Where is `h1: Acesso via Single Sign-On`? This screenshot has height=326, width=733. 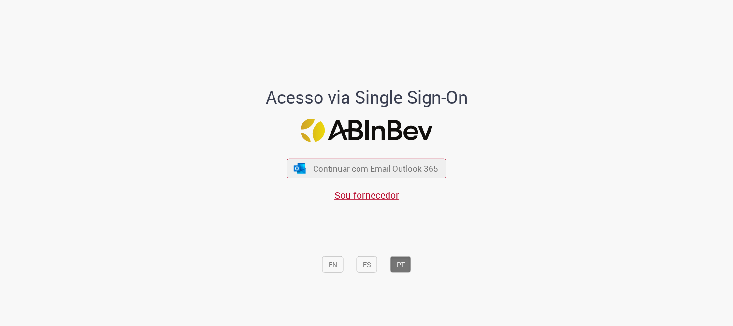
h1: Acesso via Single Sign-On is located at coordinates (366, 97).